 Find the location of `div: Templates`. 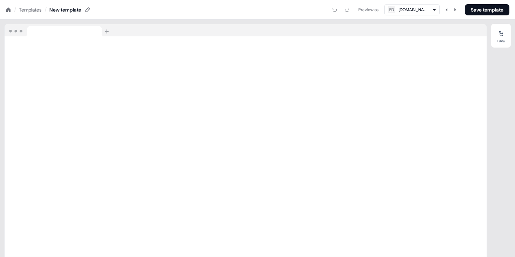

div: Templates is located at coordinates (30, 10).